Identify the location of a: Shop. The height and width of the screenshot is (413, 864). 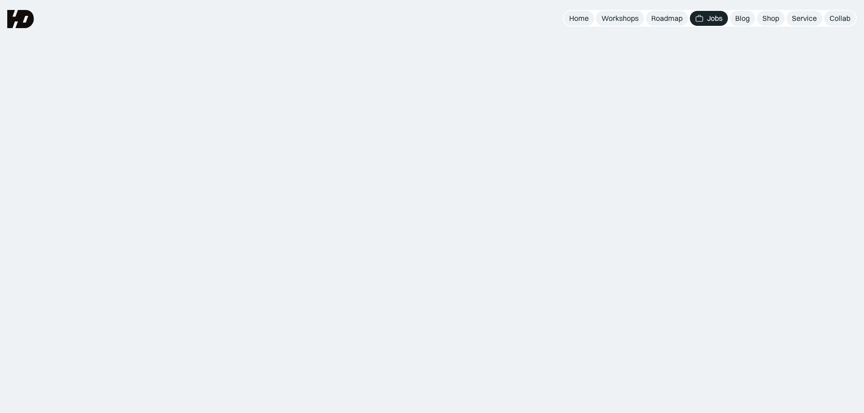
(771, 18).